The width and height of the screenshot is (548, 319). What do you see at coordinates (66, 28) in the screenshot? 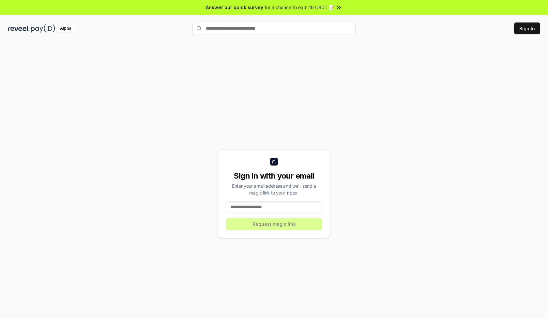
I see `div: Alpha` at bounding box center [66, 28].